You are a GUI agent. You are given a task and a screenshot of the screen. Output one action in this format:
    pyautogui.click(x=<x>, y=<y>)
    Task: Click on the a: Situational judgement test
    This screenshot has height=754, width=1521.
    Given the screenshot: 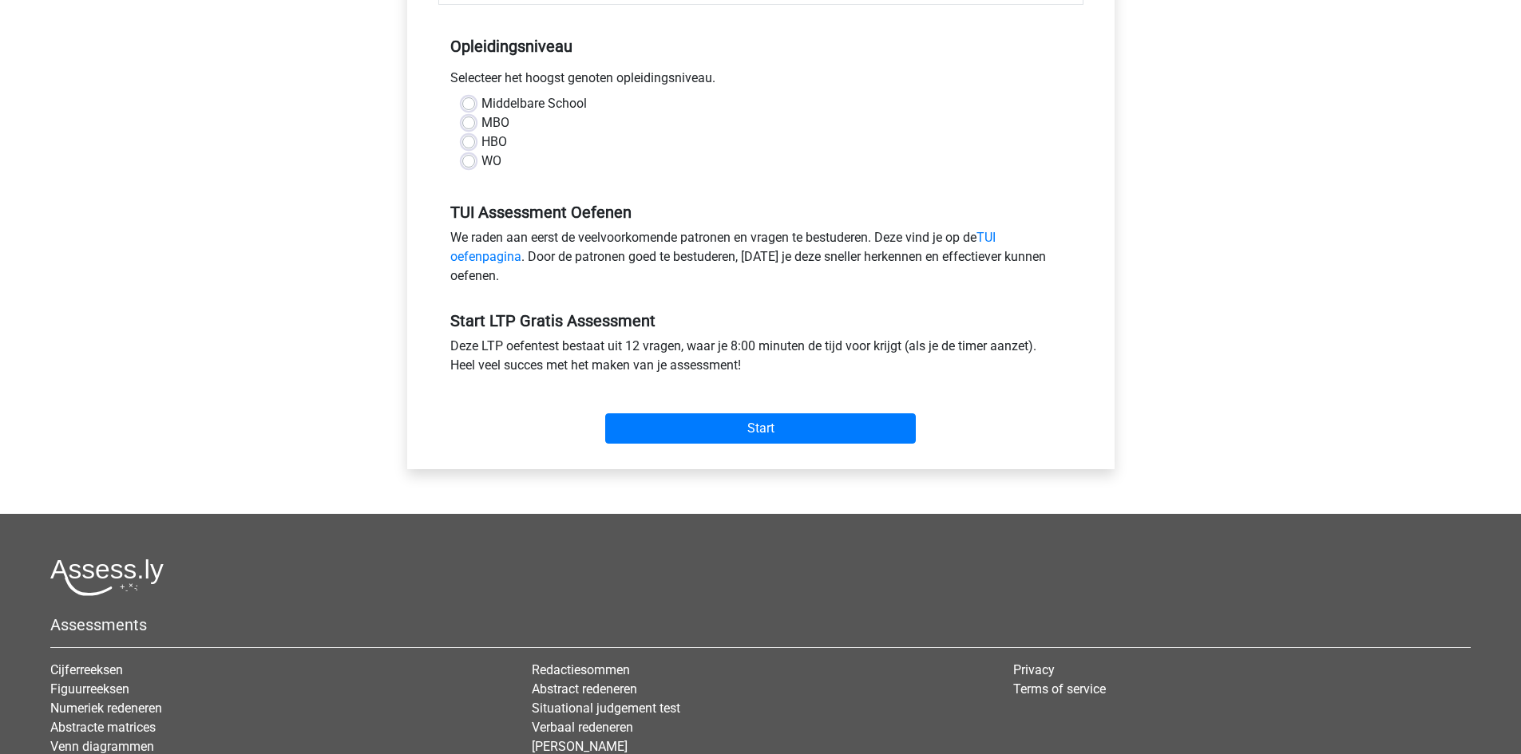 What is the action you would take?
    pyautogui.click(x=606, y=708)
    